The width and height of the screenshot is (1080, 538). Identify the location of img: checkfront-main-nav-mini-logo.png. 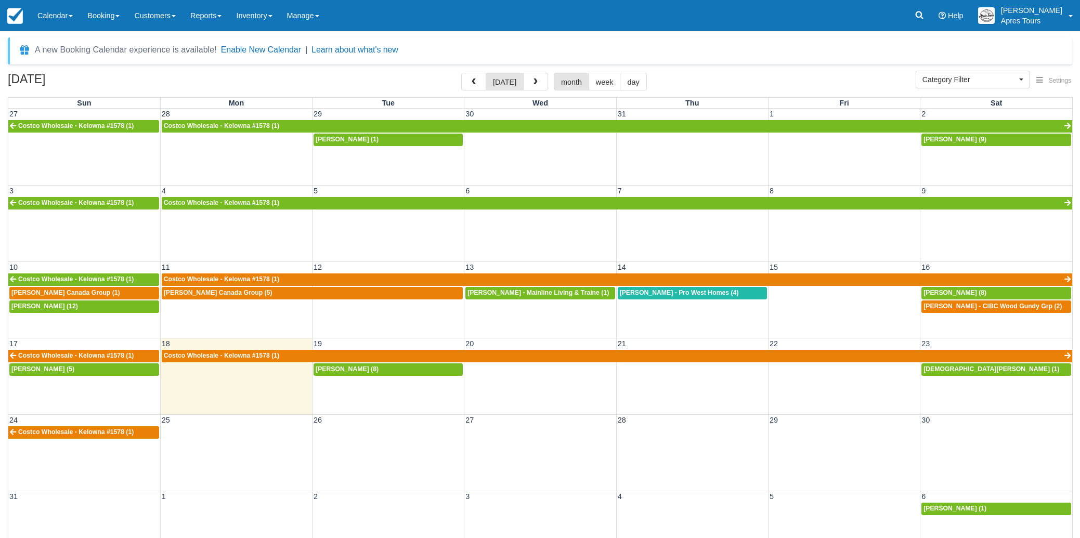
(15, 16).